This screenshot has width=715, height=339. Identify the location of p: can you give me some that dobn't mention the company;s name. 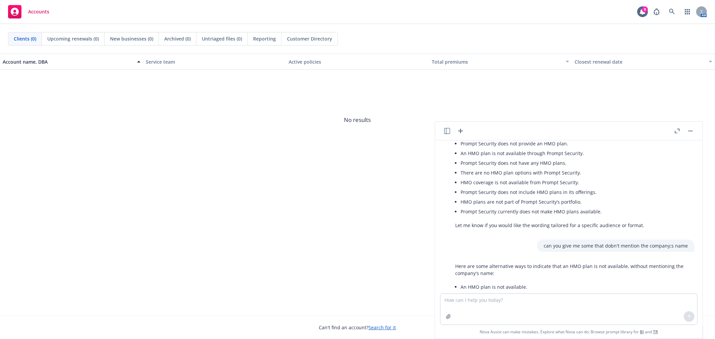
(616, 246).